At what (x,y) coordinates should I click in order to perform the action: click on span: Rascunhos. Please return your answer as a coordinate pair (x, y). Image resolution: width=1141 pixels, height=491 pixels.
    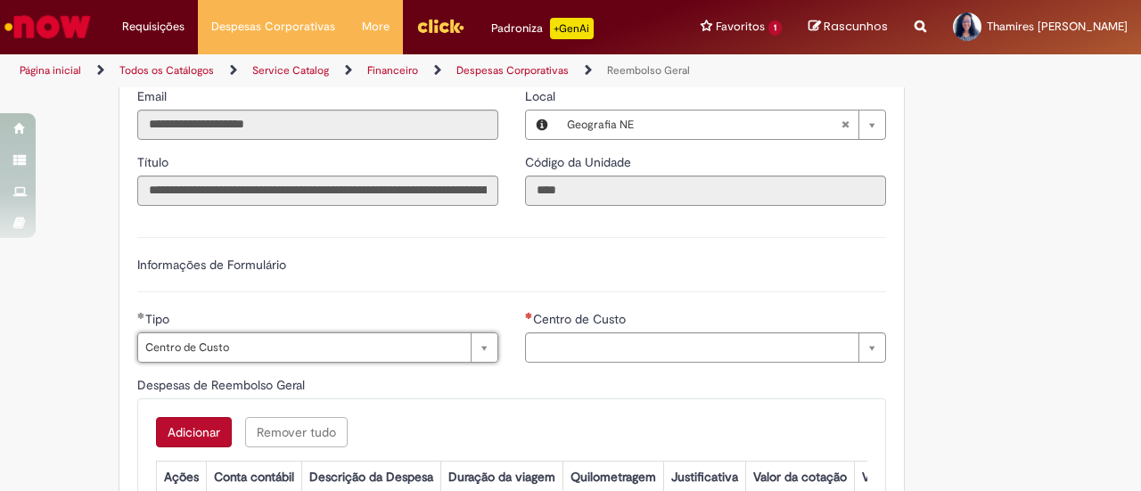
    Looking at the image, I should click on (856, 26).